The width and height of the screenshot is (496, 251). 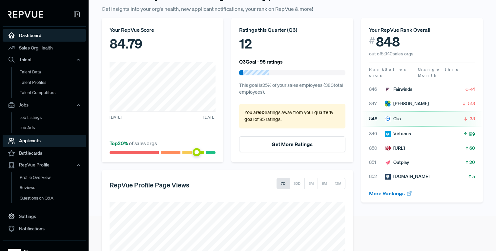 I want to click on a: Talent Competitors, so click(x=53, y=93).